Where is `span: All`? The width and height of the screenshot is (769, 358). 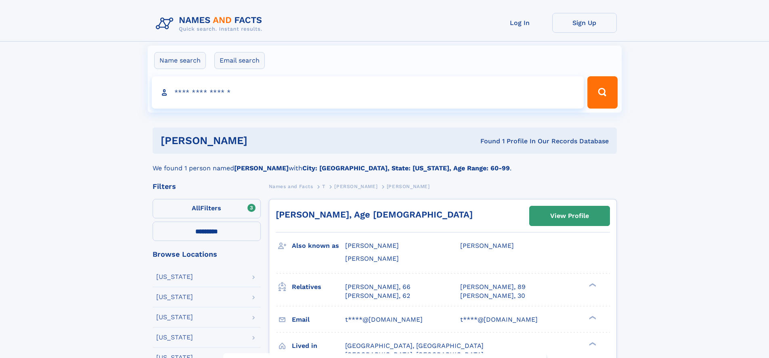
span: All is located at coordinates (196, 208).